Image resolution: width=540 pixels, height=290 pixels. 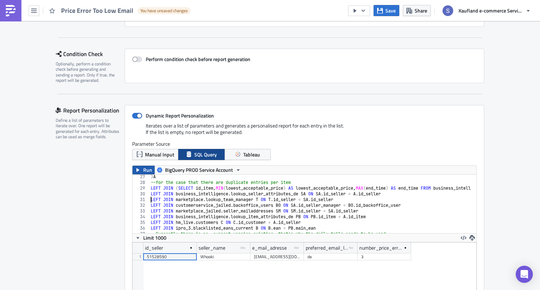 I want to click on div: 36, so click(x=141, y=228).